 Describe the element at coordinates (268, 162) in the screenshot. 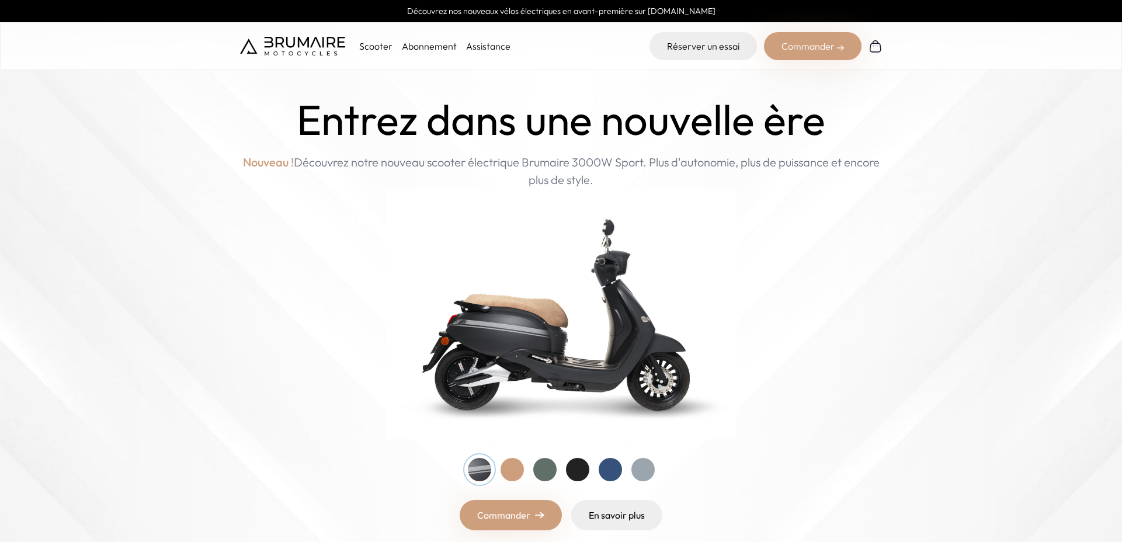

I see `span: Nouveau !` at that location.